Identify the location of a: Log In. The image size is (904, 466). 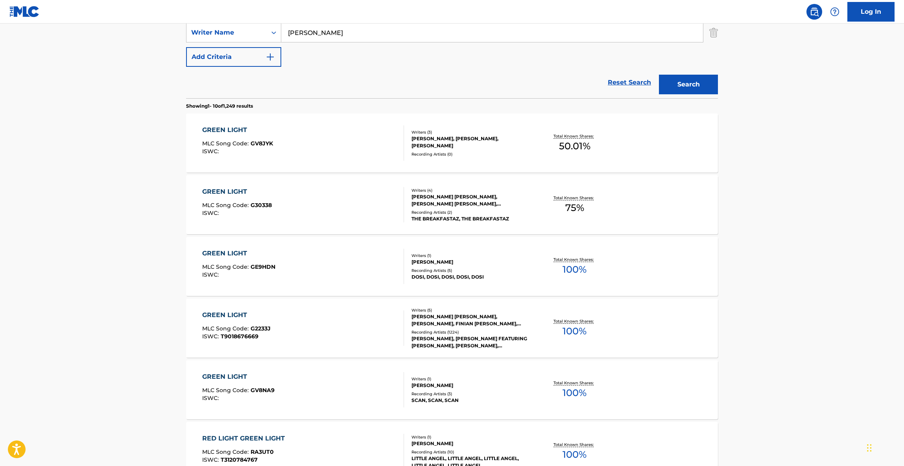
(871, 12).